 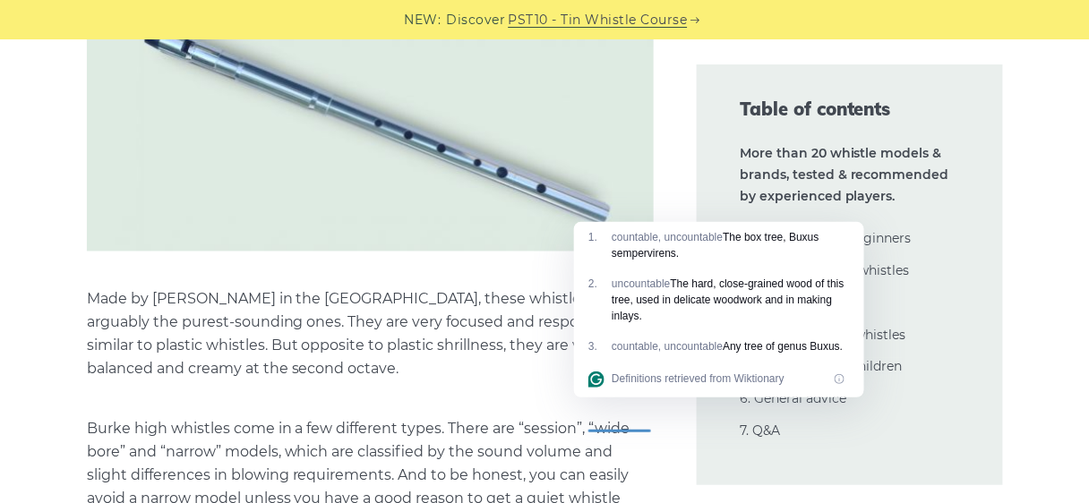 I want to click on a: 7. Q&A, so click(x=759, y=431).